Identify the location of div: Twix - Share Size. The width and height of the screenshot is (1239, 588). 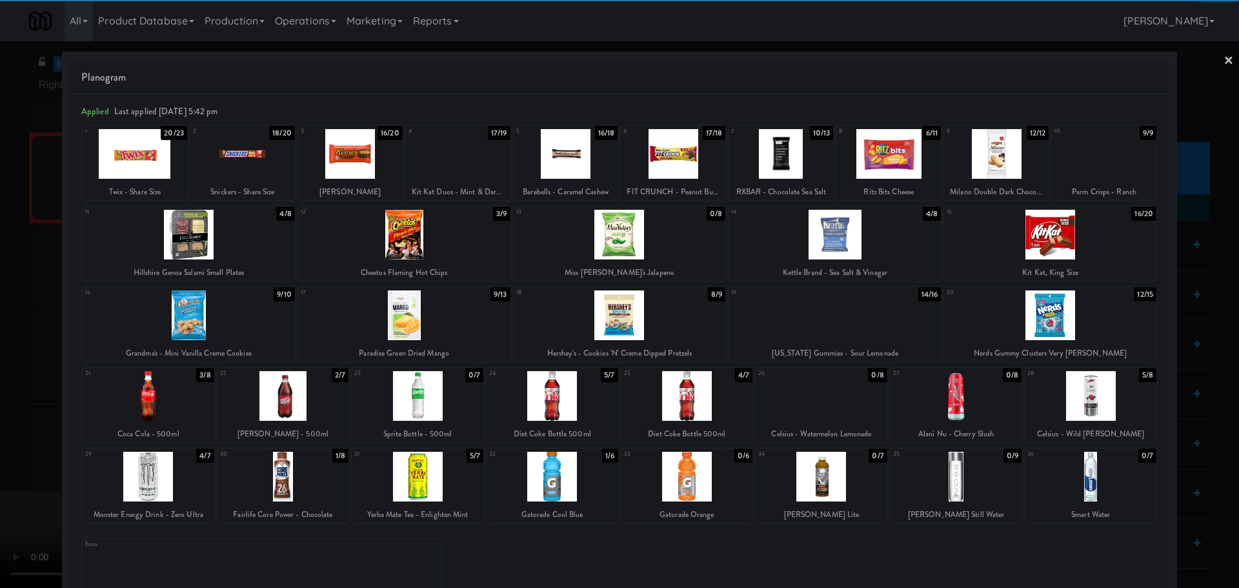
(135, 192).